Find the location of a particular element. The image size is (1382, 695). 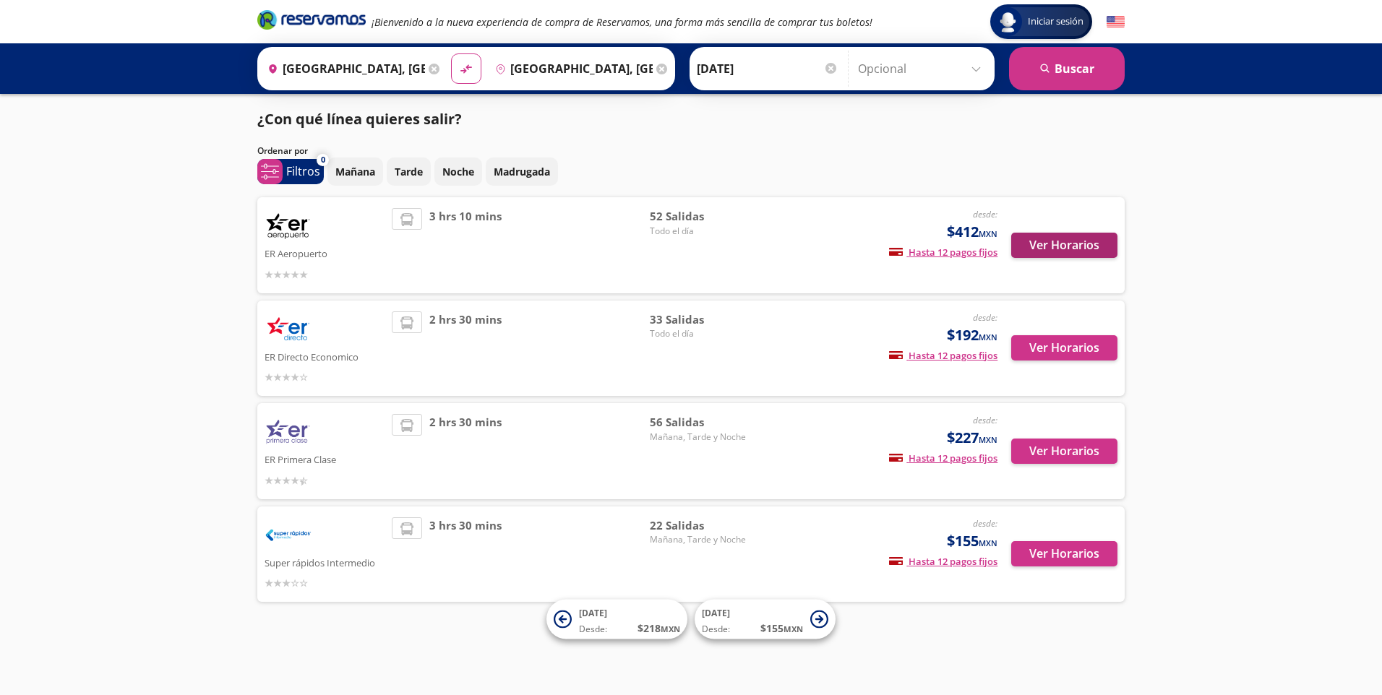

span: 3 hrs 10 mins is located at coordinates (465, 245).